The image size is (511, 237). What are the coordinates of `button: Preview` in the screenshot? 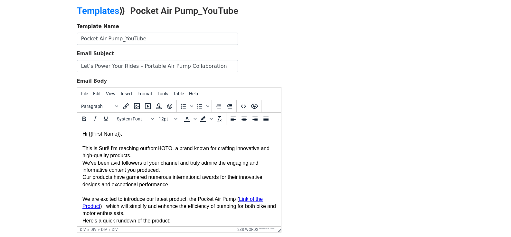 It's located at (255, 106).